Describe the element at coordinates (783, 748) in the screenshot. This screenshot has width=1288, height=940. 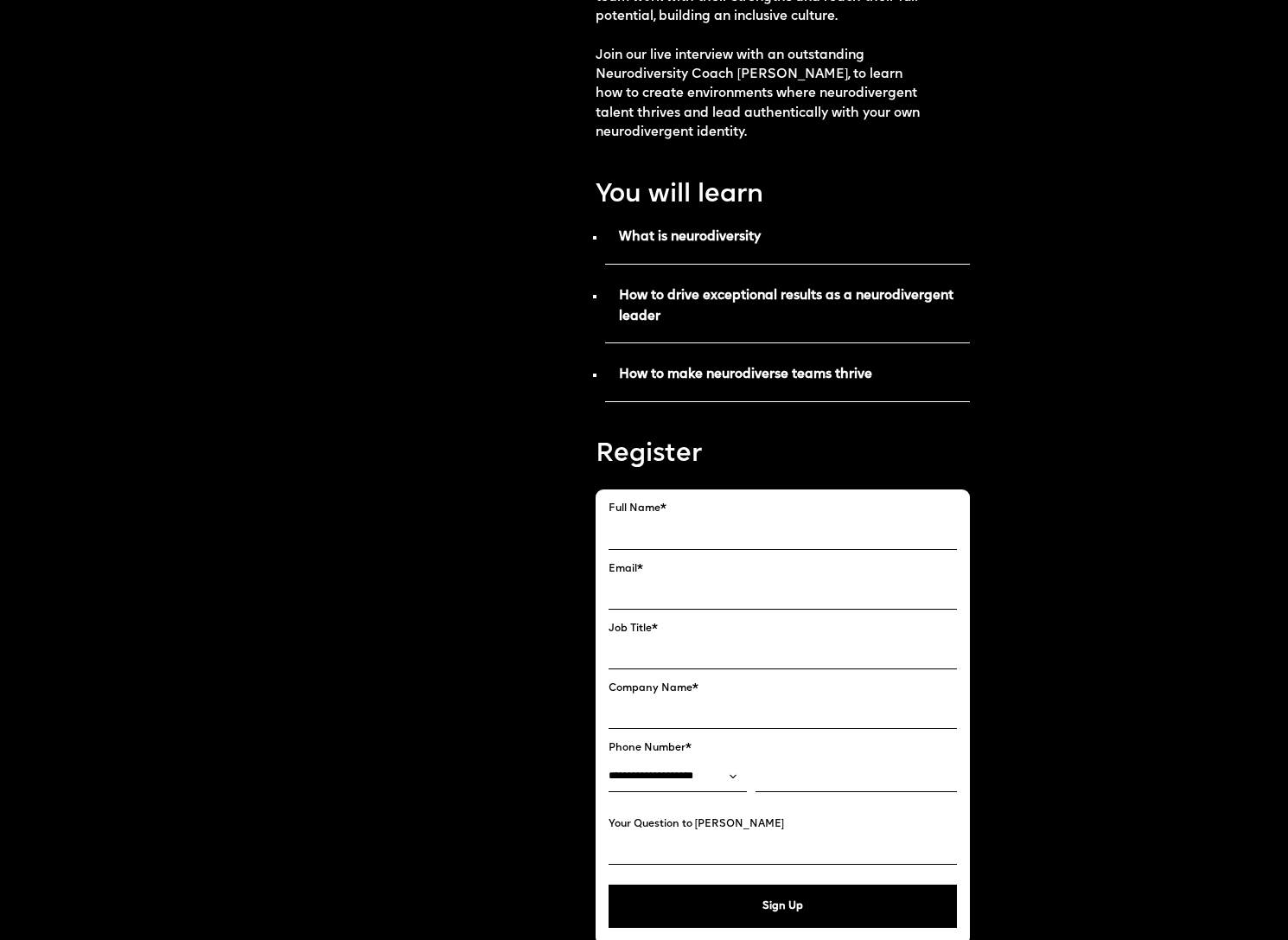
I see `label: Phone Number` at that location.